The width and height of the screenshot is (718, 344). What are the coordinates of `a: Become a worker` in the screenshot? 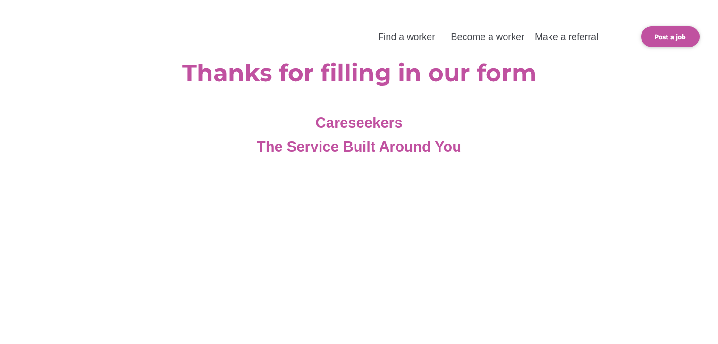 It's located at (487, 37).